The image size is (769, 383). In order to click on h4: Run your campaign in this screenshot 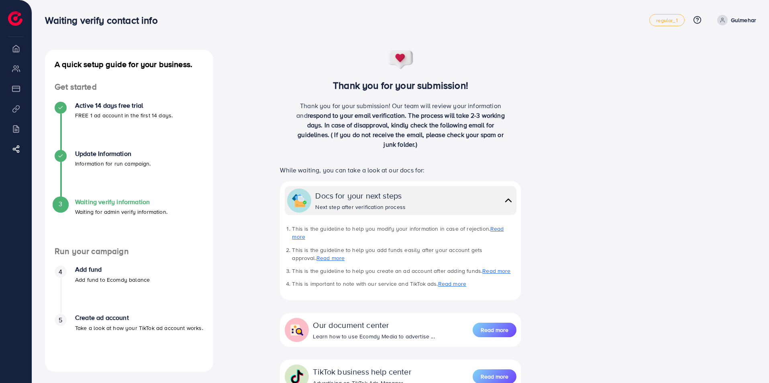, I will do `click(129, 251)`.